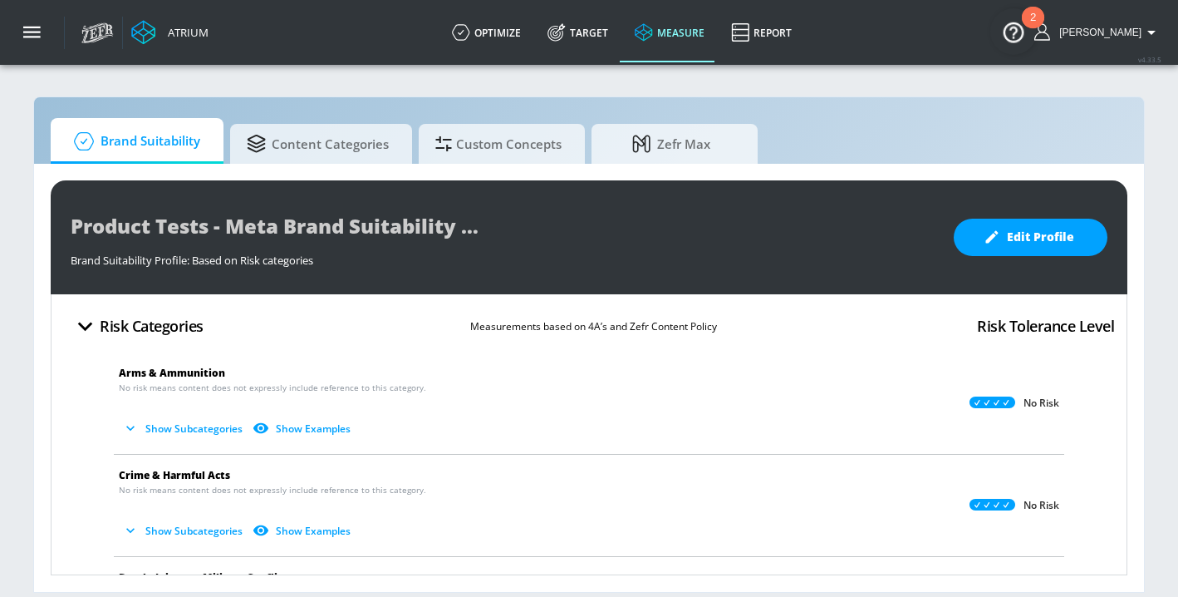  Describe the element at coordinates (1097, 32) in the screenshot. I see `span: login as: kate.redfield@zefr.com` at that location.